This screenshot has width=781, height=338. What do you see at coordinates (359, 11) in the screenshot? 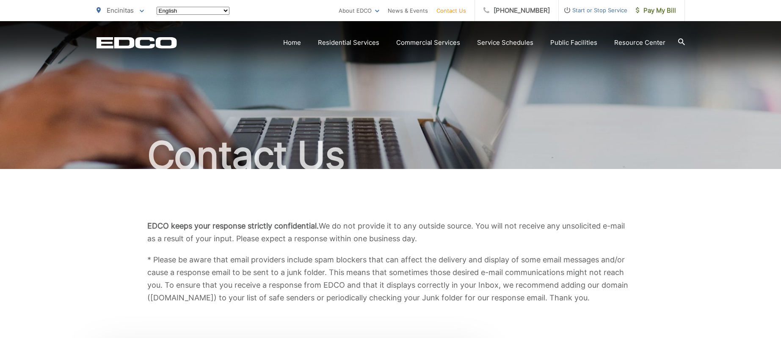
I see `a: About EDCO` at bounding box center [359, 11].